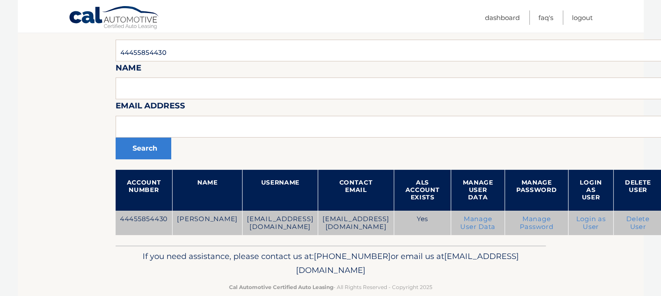 The height and width of the screenshot is (296, 661). Describe the element at coordinates (422, 190) in the screenshot. I see `th: ALS Account Exists` at that location.